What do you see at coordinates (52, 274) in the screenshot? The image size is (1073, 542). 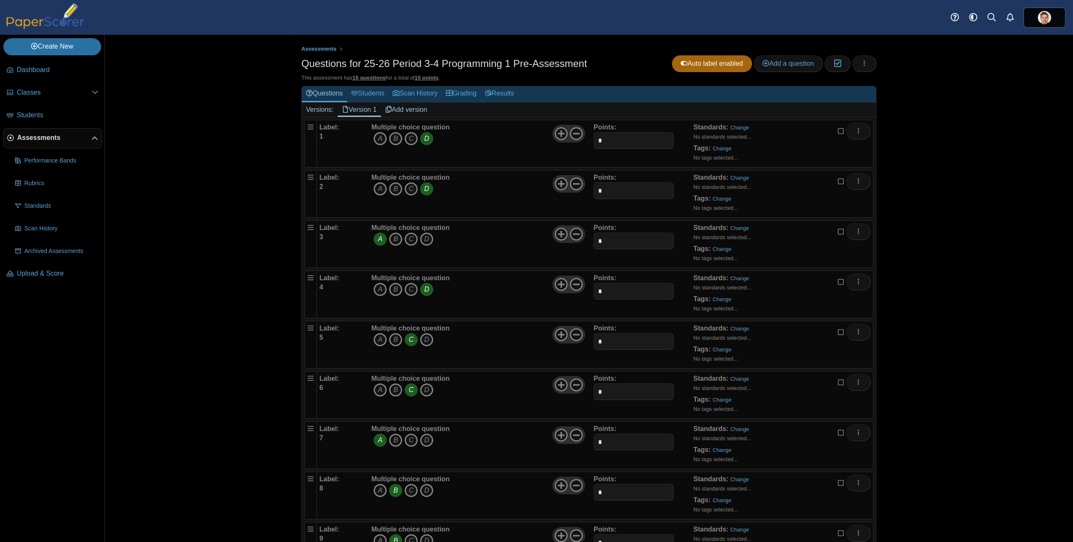 I see `a: Upload & Score` at bounding box center [52, 274].